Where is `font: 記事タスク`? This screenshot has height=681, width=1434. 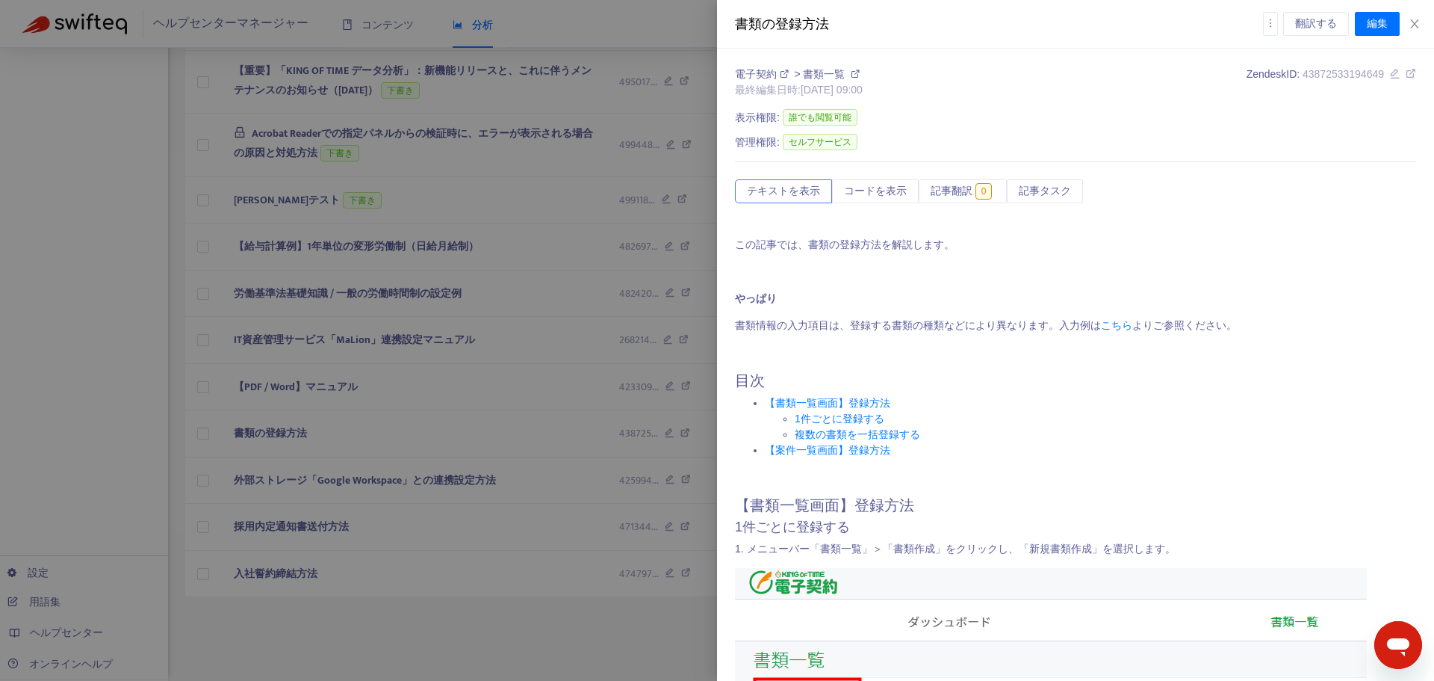
font: 記事タスク is located at coordinates (1045, 190).